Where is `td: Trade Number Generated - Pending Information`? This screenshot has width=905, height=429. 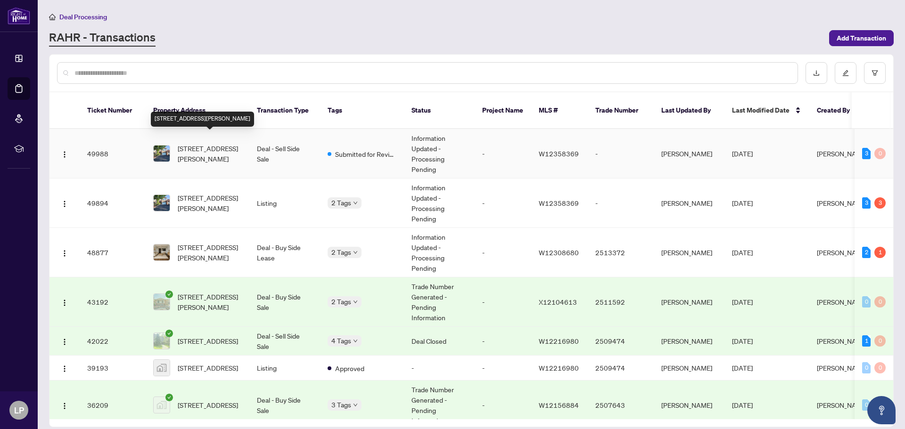
td: Trade Number Generated - Pending Information is located at coordinates (439, 302).